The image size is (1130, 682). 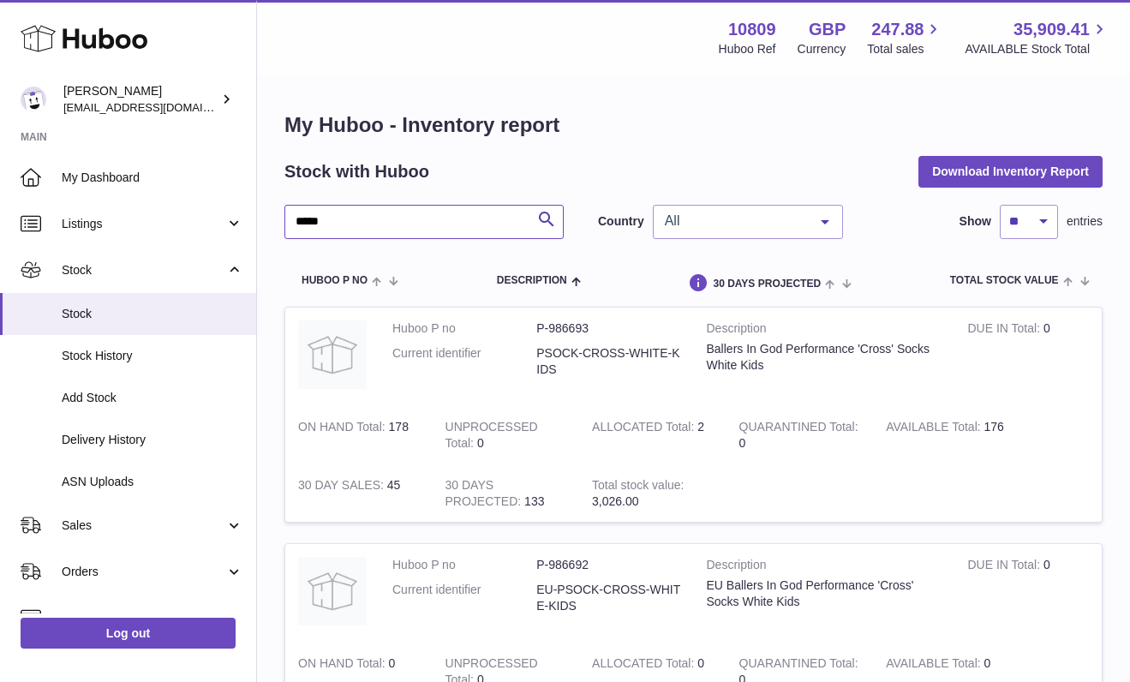 I want to click on strong: UNPROCESSED Total, so click(x=492, y=437).